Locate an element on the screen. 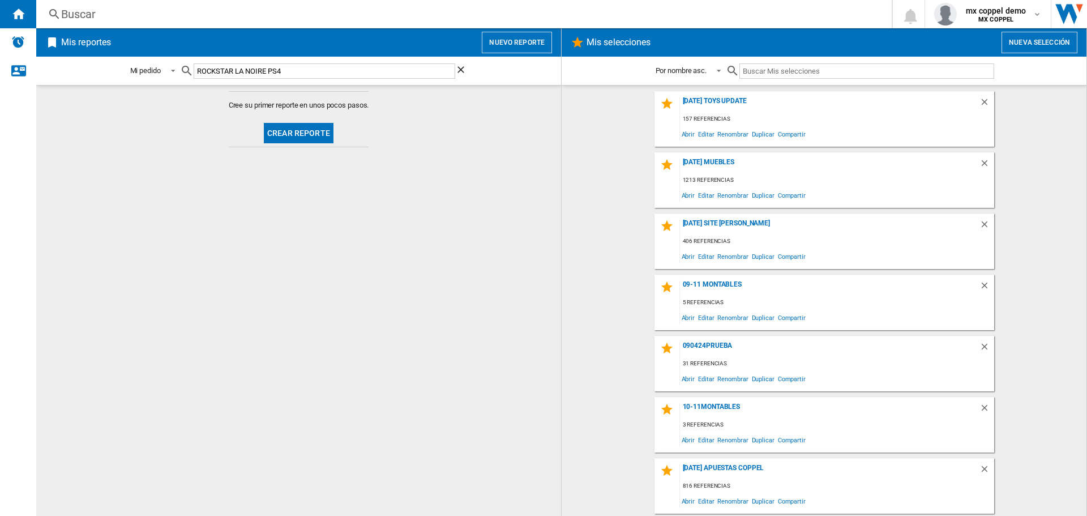 This screenshot has width=1087, height=516. span: Cree su primer reporte en unos pocos pasos. is located at coordinates (299, 105).